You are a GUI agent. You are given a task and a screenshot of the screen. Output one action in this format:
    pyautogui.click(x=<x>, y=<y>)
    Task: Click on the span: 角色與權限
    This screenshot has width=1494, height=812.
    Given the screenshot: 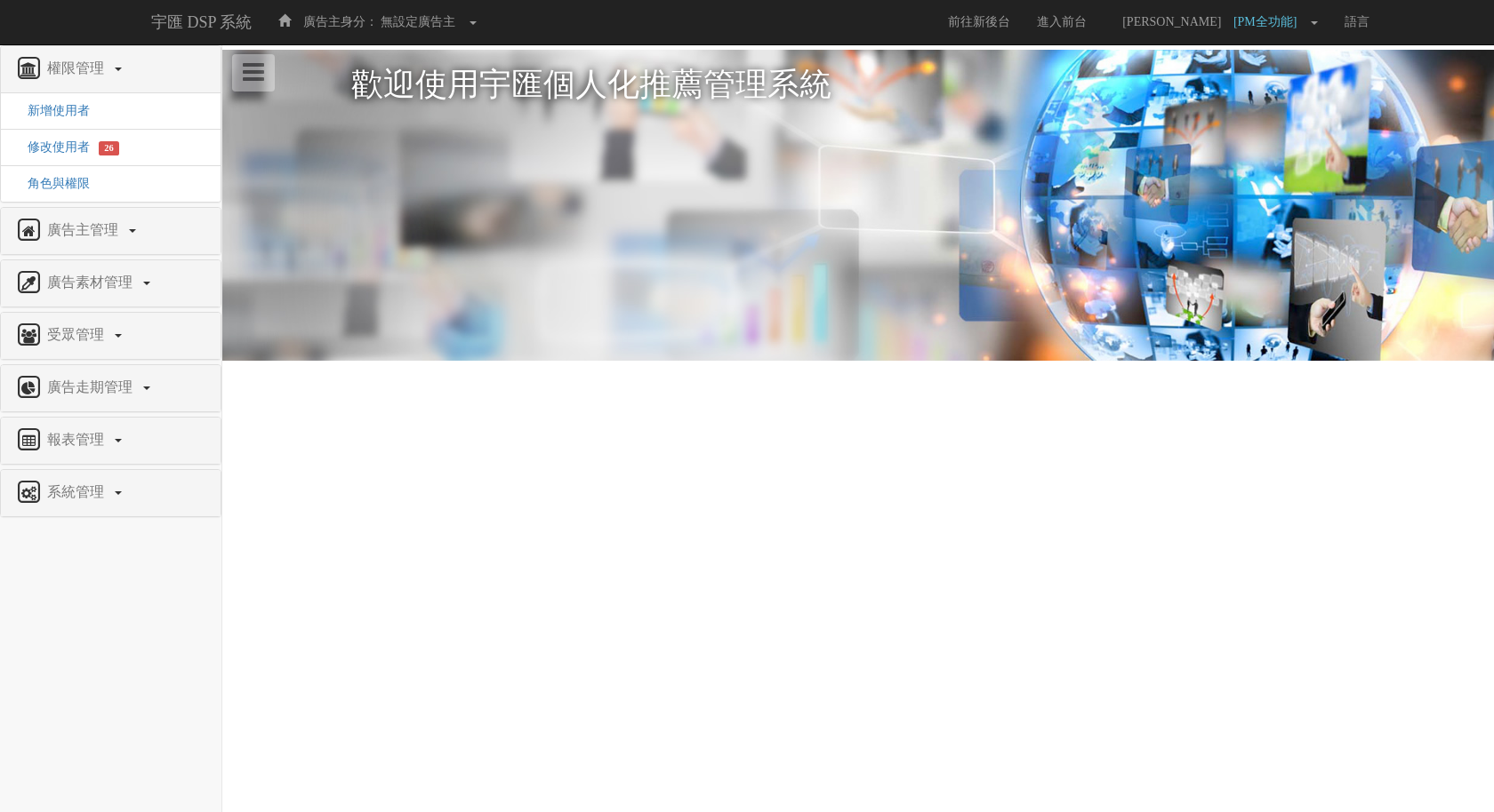 What is the action you would take?
    pyautogui.click(x=52, y=183)
    